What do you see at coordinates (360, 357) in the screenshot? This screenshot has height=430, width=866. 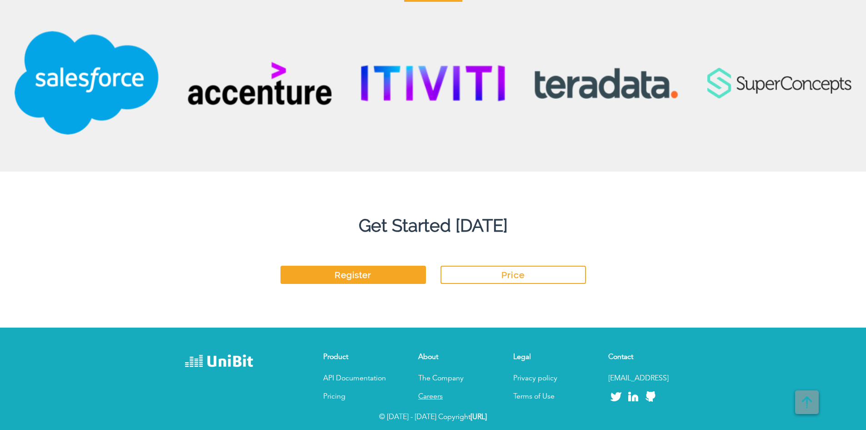 I see `h6: Product` at bounding box center [360, 357].